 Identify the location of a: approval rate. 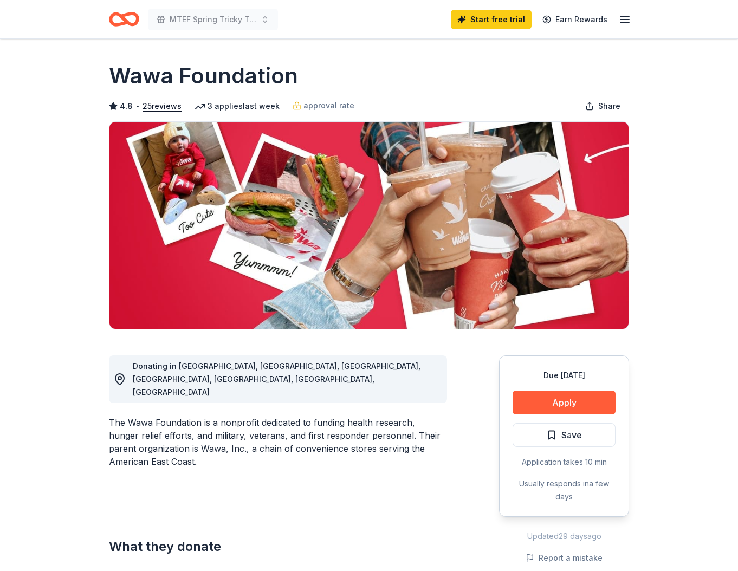
(323, 106).